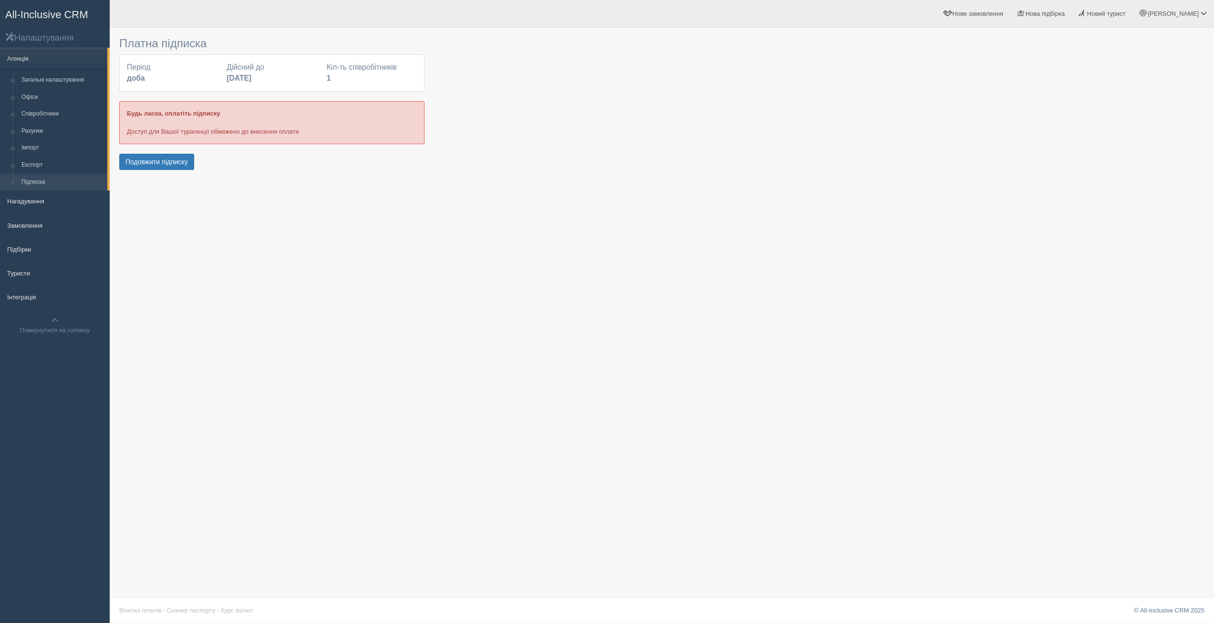 This screenshot has height=623, width=1214. I want to click on b: 1, so click(329, 78).